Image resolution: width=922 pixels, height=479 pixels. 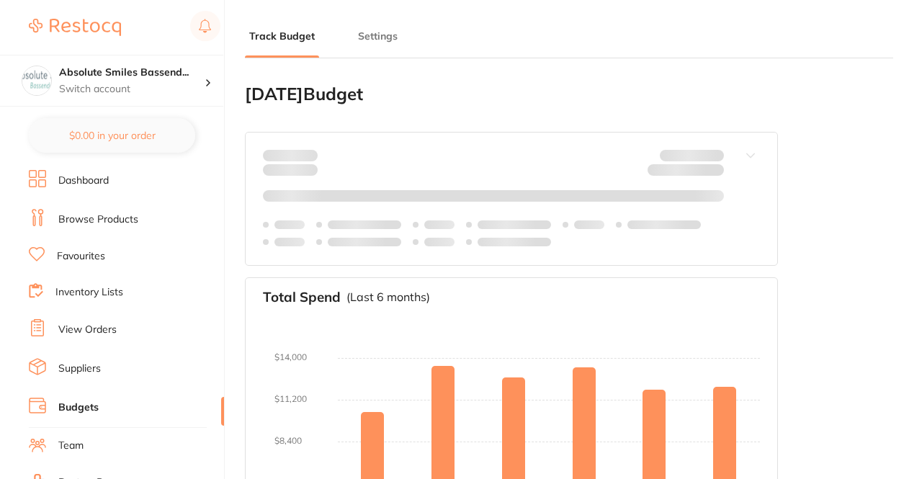 What do you see at coordinates (89, 292) in the screenshot?
I see `a: Inventory Lists` at bounding box center [89, 292].